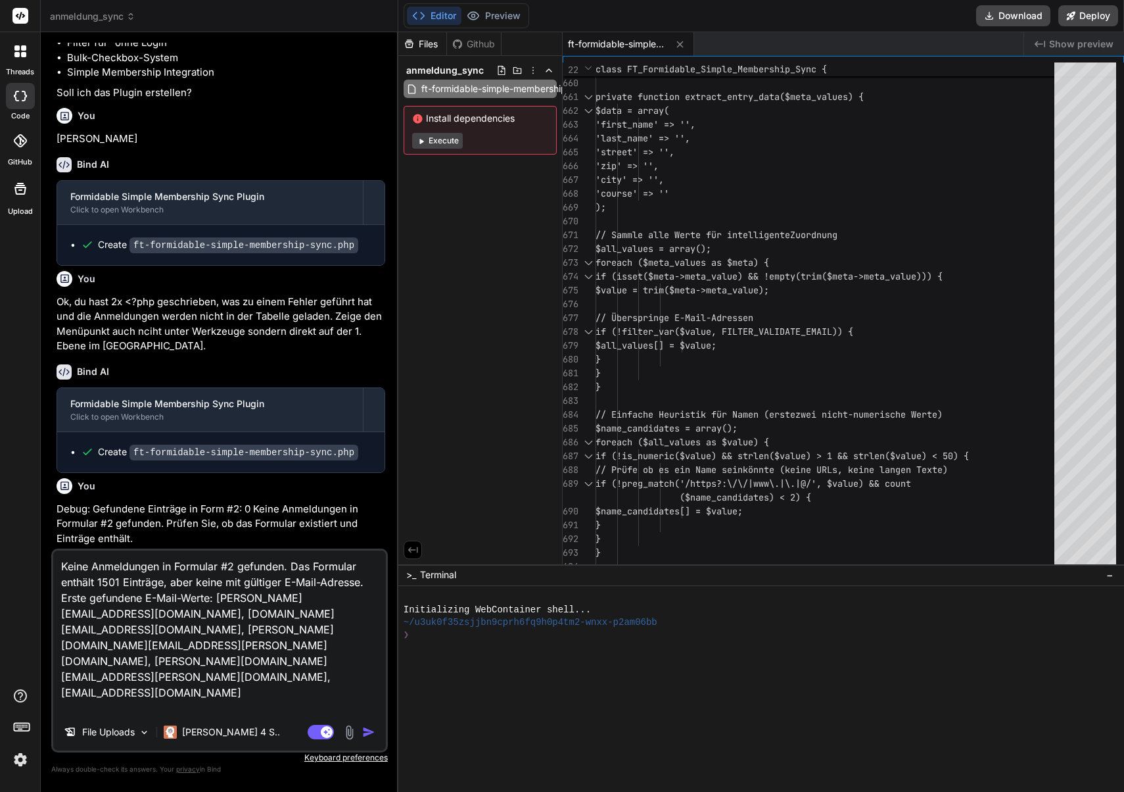 Image resolution: width=1124 pixels, height=792 pixels. Describe the element at coordinates (1082, 44) in the screenshot. I see `span: Show preview` at that location.